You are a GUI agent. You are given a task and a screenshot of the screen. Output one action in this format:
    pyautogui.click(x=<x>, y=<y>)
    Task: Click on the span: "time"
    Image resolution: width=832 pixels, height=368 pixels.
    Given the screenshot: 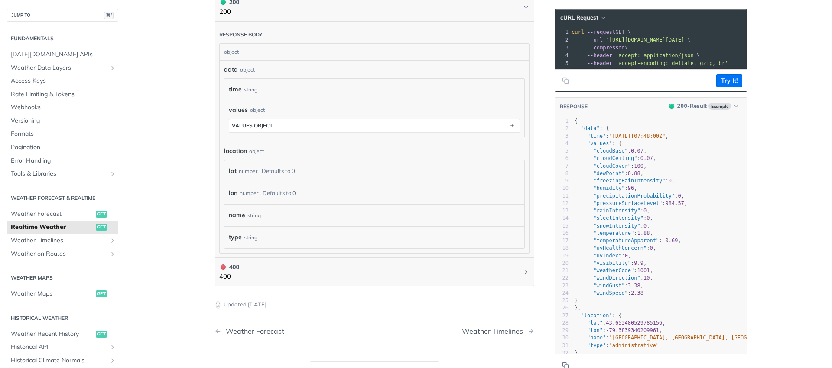 What is the action you would take?
    pyautogui.click(x=596, y=136)
    